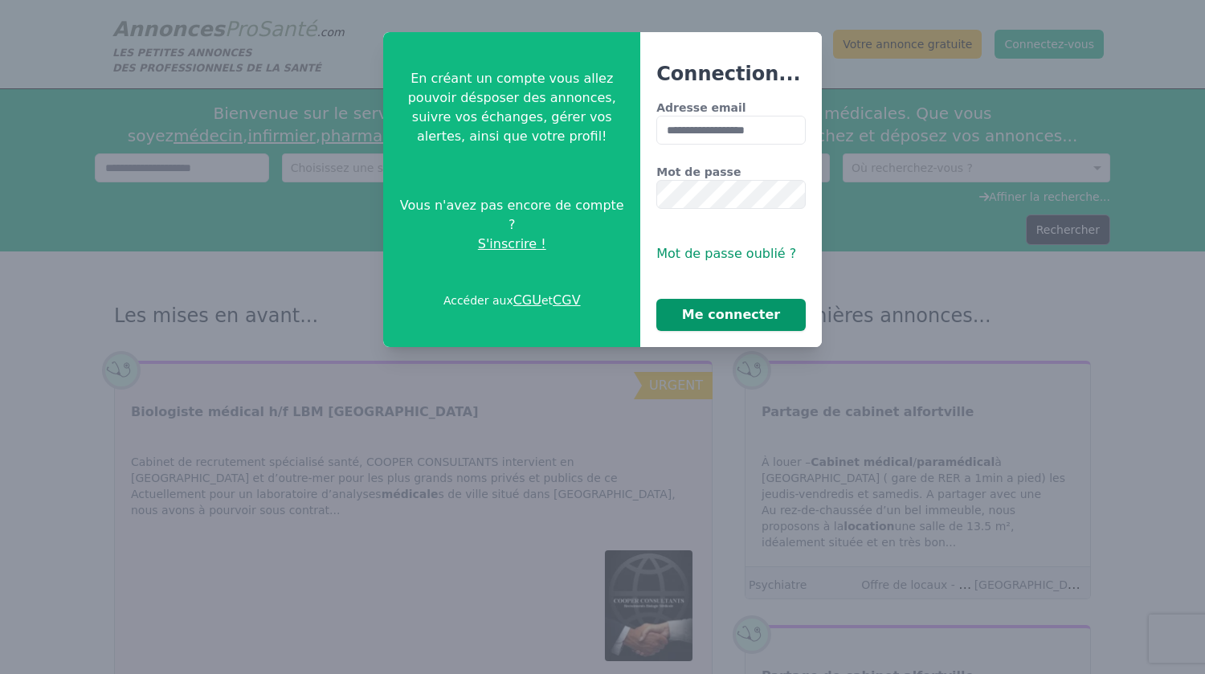  I want to click on span: S'inscrire !, so click(512, 244).